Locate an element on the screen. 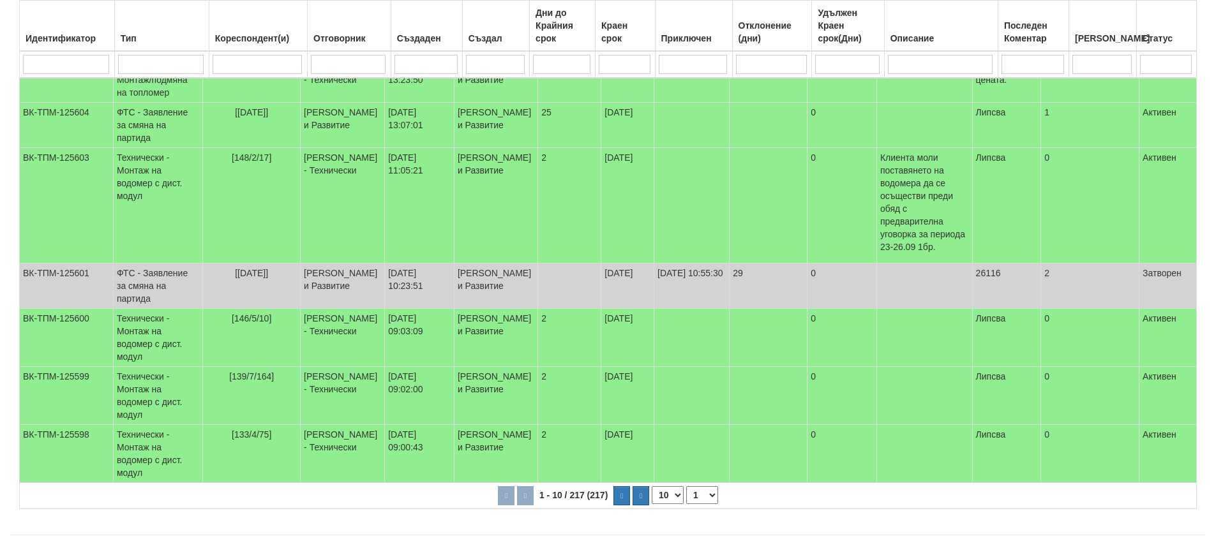 This screenshot has width=1216, height=548. span: 1 - 10 / 217 (217) is located at coordinates (573, 495).